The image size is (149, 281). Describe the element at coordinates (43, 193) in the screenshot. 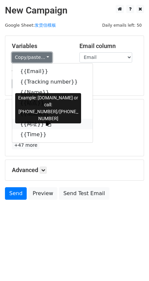

I see `a: Preview` at that location.